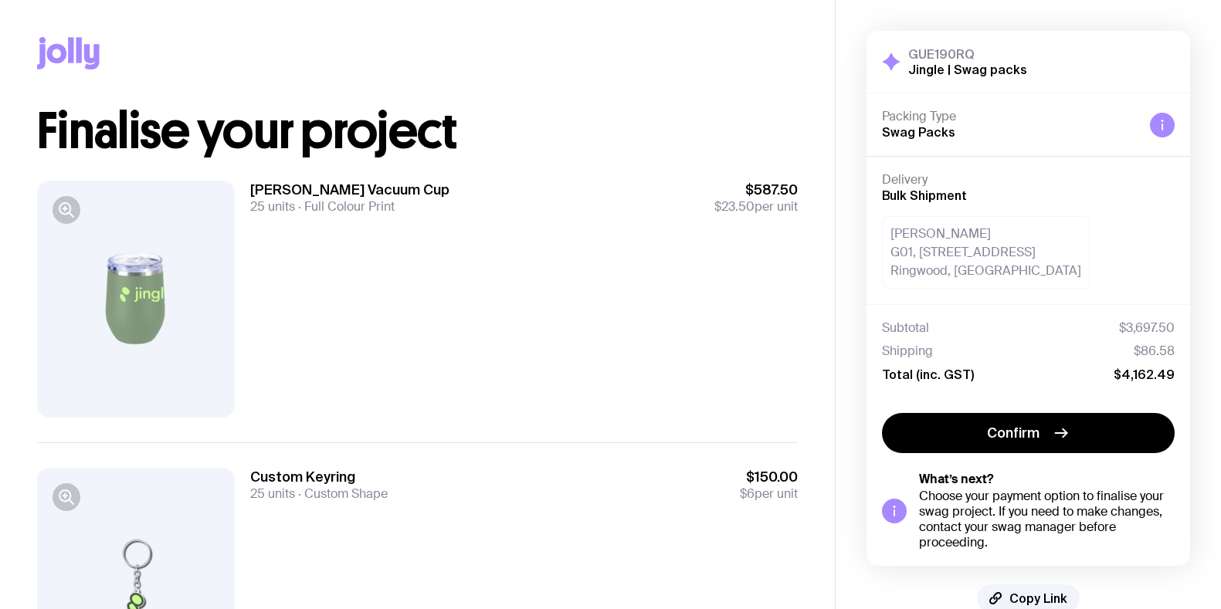 This screenshot has width=1221, height=609. I want to click on h3: GUE190RQ, so click(968, 54).